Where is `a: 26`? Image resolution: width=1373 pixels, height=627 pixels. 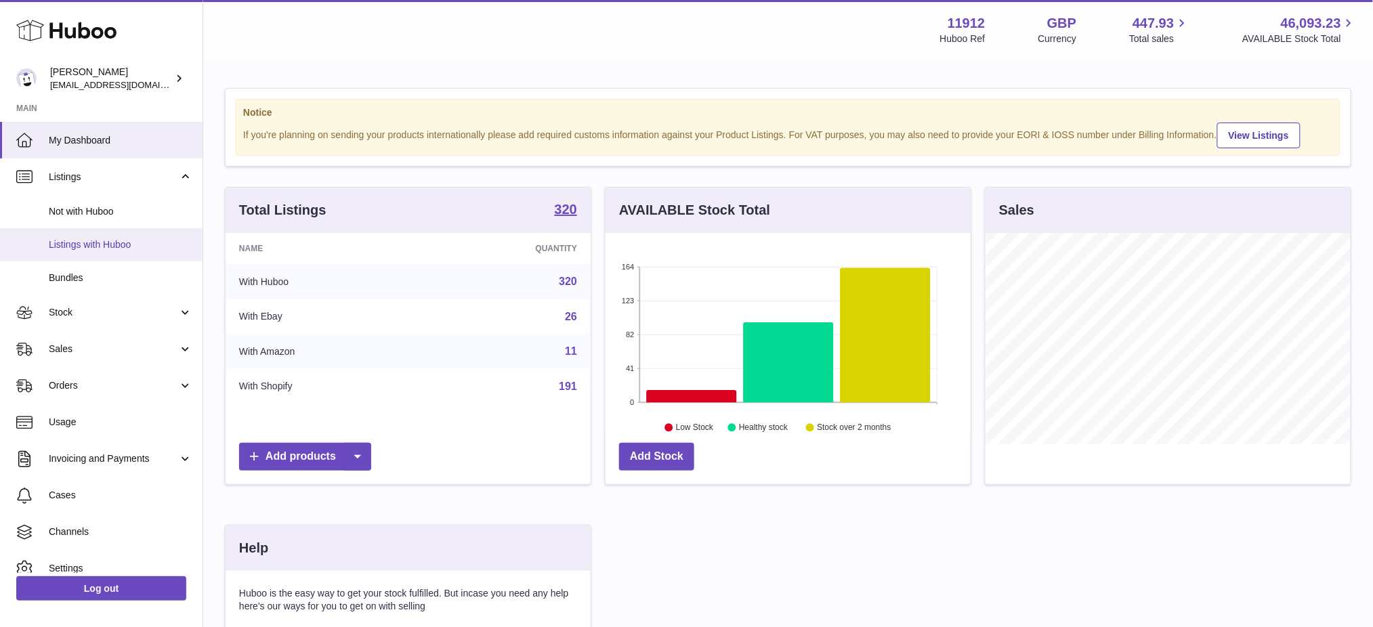 a: 26 is located at coordinates (571, 316).